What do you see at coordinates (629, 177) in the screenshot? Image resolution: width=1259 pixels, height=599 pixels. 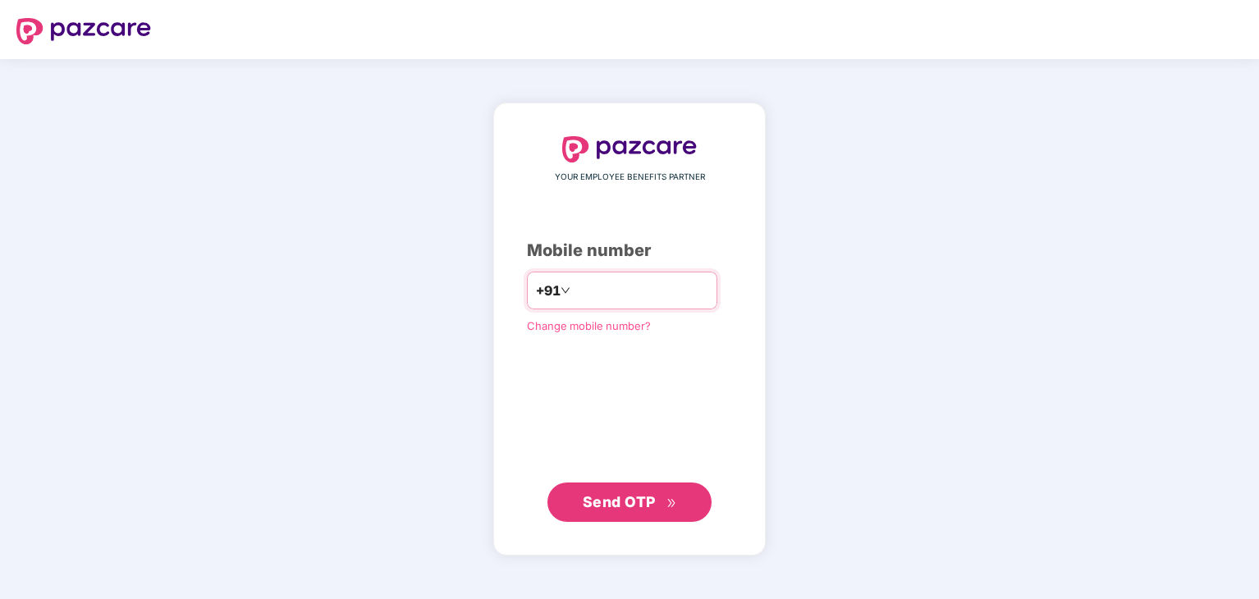 I see `span: YOUR EMPLOYEE BENEFITS PARTNER` at bounding box center [629, 177].